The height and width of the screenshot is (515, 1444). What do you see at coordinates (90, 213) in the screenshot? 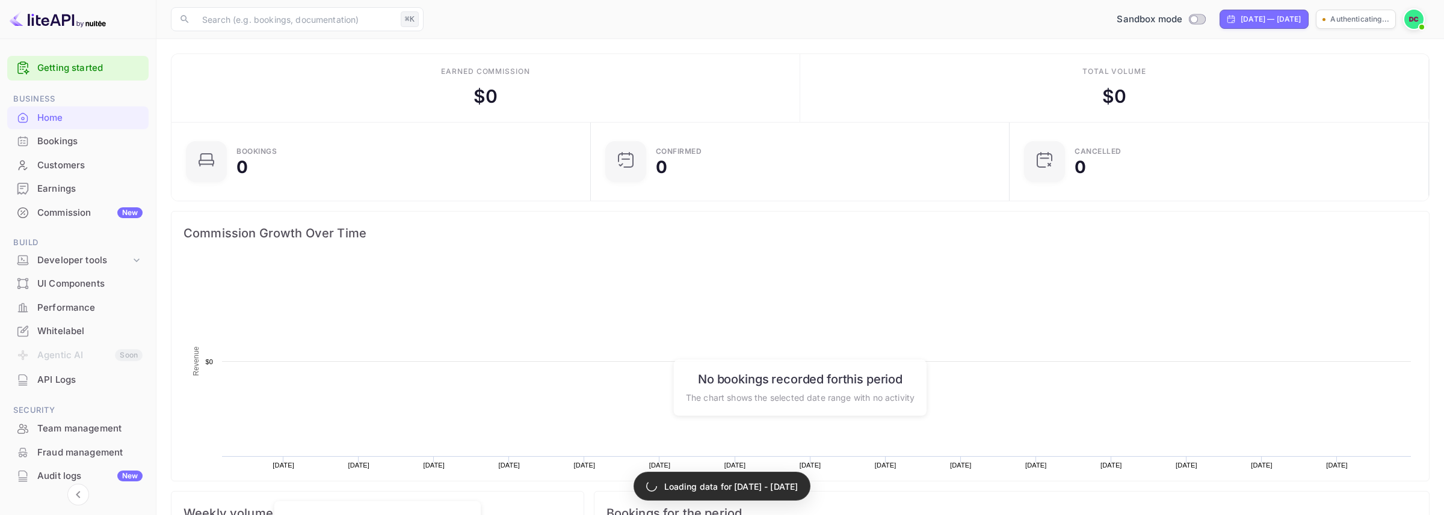
I see `div: Commission` at bounding box center [90, 213].